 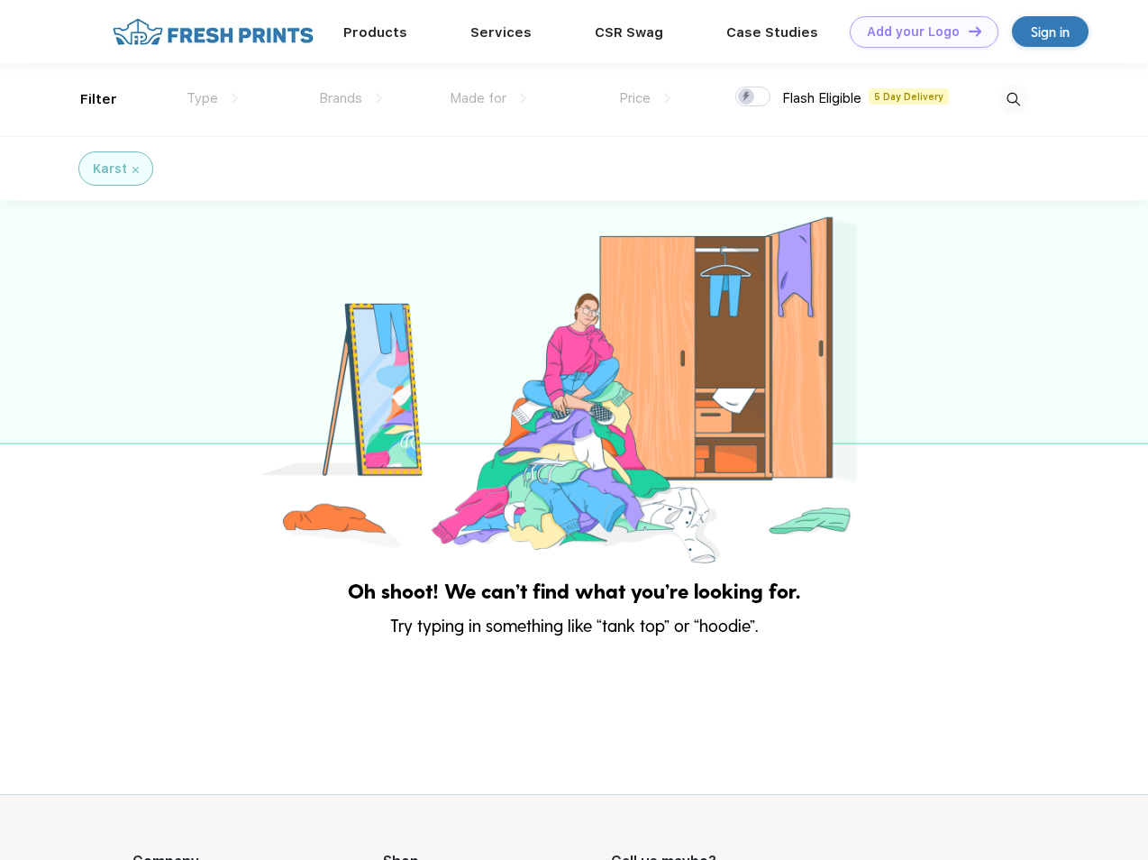 What do you see at coordinates (908, 96) in the screenshot?
I see `span: 5 Day Delivery` at bounding box center [908, 96].